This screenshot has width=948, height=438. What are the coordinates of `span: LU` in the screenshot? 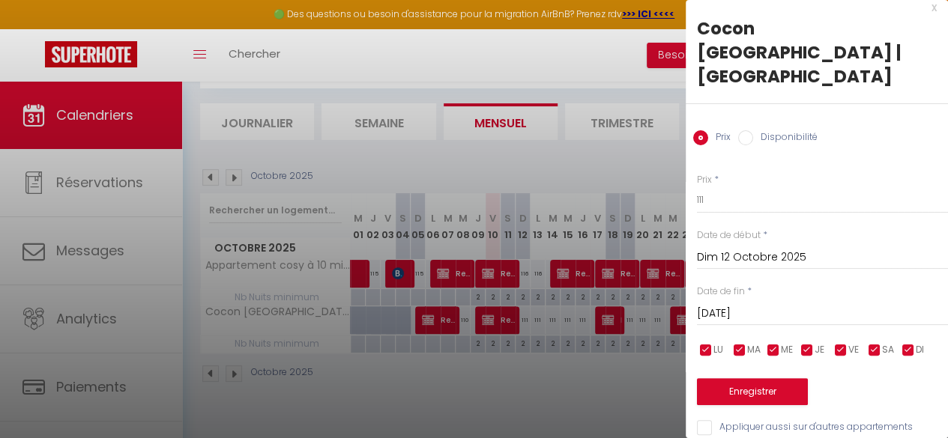 It's located at (718, 350).